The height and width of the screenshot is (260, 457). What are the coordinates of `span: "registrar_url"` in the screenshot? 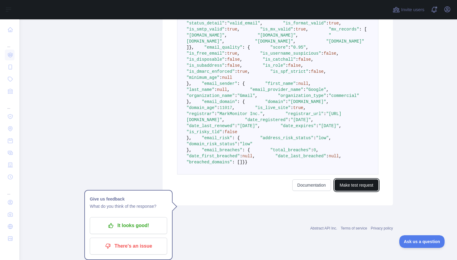 It's located at (305, 114).